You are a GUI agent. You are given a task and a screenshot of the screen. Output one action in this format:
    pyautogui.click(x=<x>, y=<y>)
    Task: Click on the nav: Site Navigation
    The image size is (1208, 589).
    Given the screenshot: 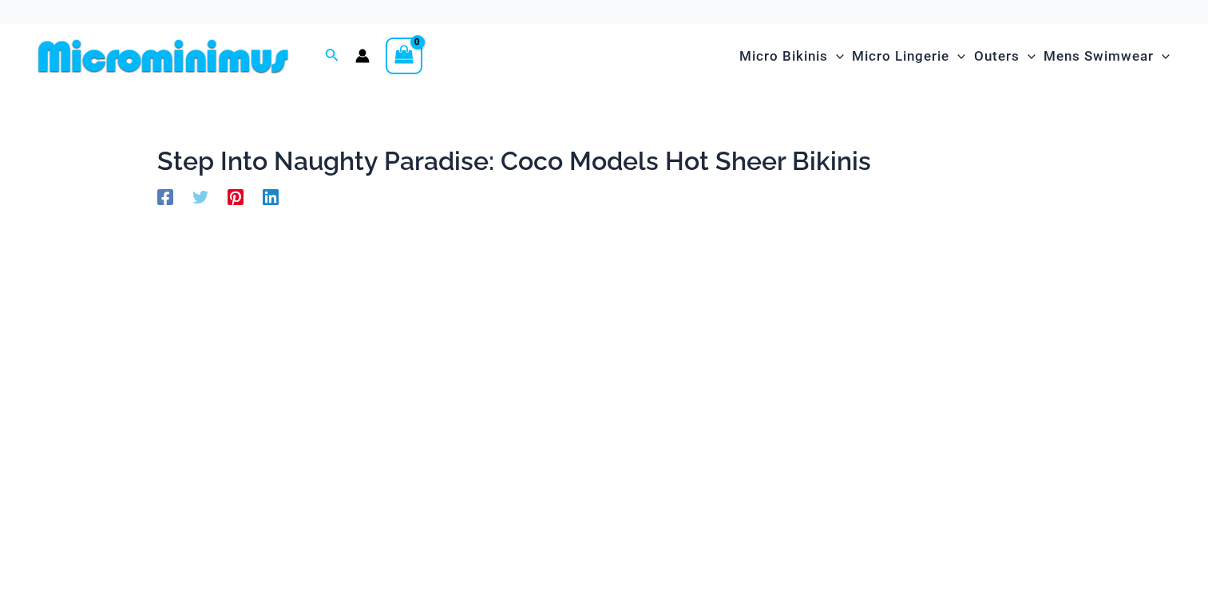 What is the action you would take?
    pyautogui.click(x=954, y=56)
    